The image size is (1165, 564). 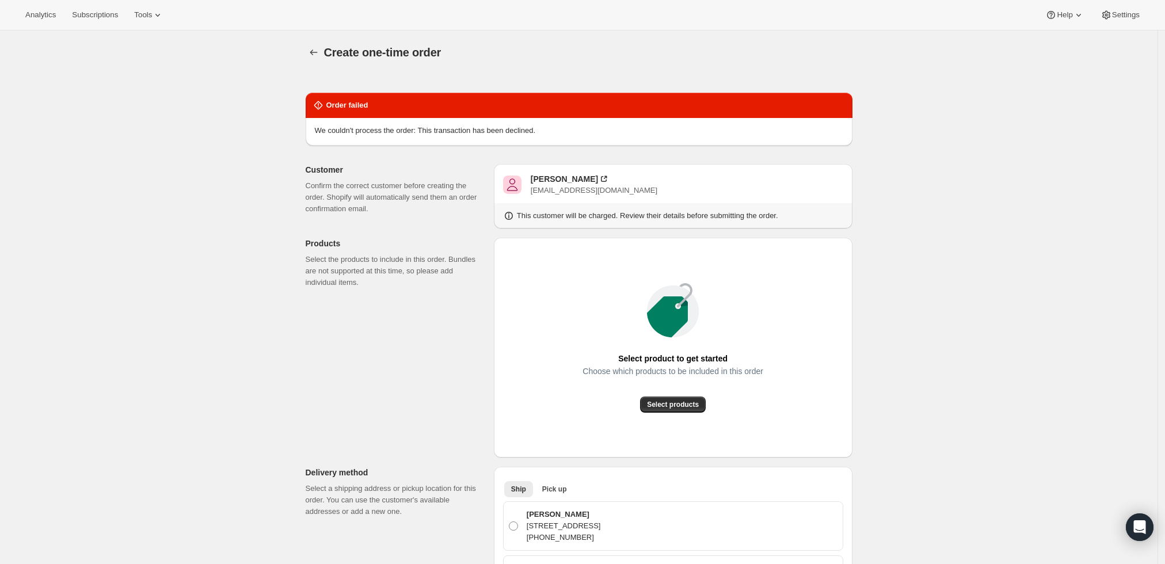 What do you see at coordinates (648, 216) in the screenshot?
I see `p: This customer will be charged. Review their details before submitting the order.` at bounding box center [648, 216].